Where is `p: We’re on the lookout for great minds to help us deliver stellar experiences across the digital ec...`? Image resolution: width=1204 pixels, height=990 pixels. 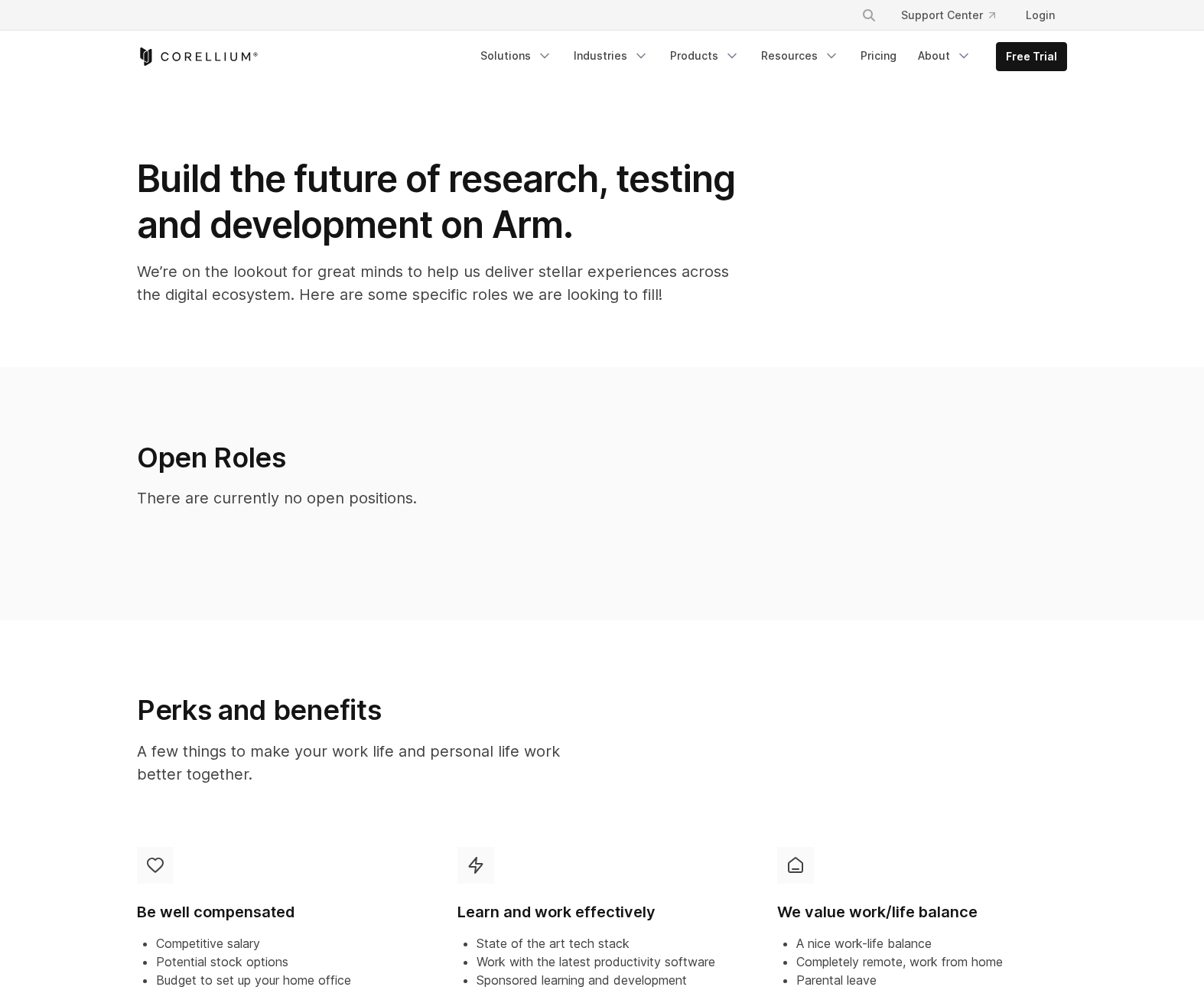
p: We’re on the lookout for great minds to help us deliver stellar experiences across the digital ec... is located at coordinates (443, 283).